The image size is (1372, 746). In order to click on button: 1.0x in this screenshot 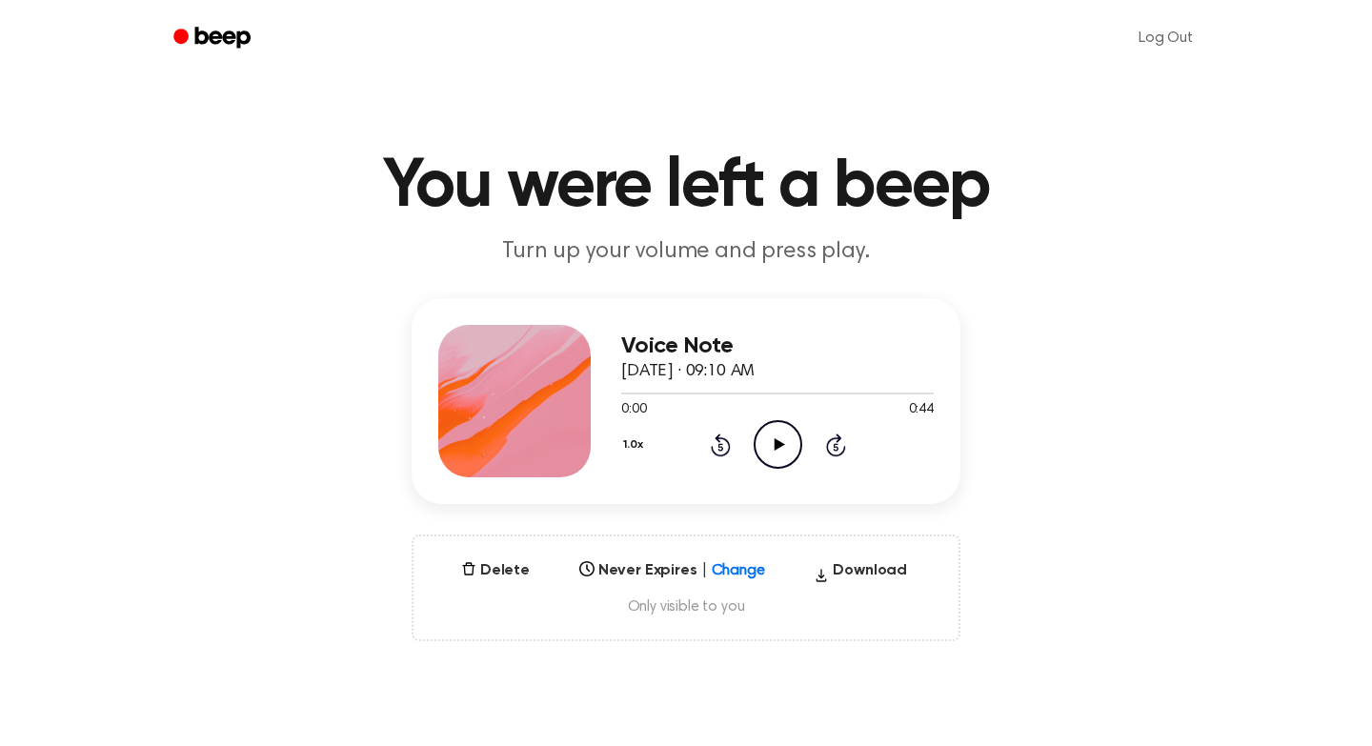, I will do `click(635, 445)`.